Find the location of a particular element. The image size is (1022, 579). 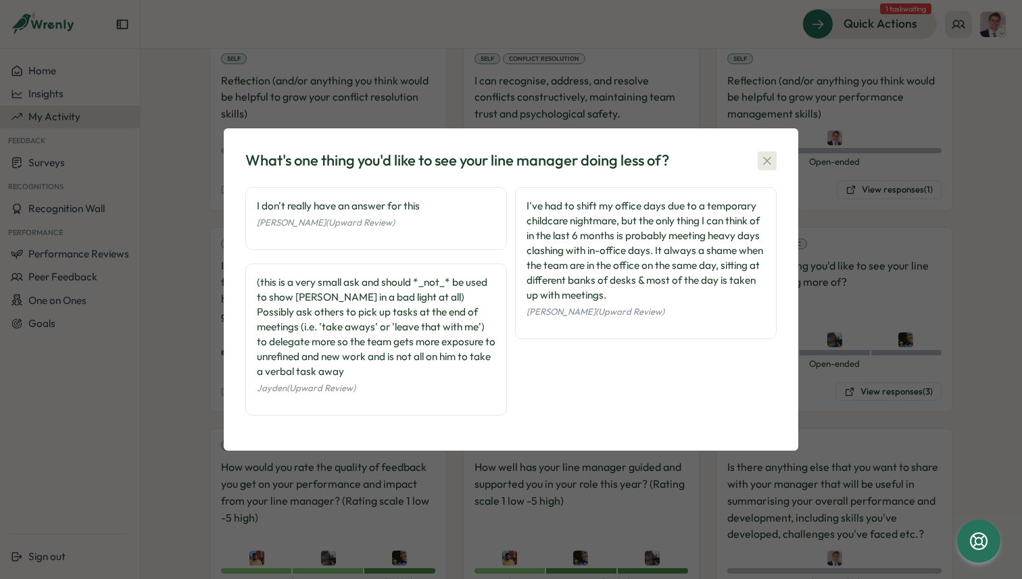

div: I've had to shift my office days due to a temporary childcare nightmare, but the only thing I can... is located at coordinates (645, 251).